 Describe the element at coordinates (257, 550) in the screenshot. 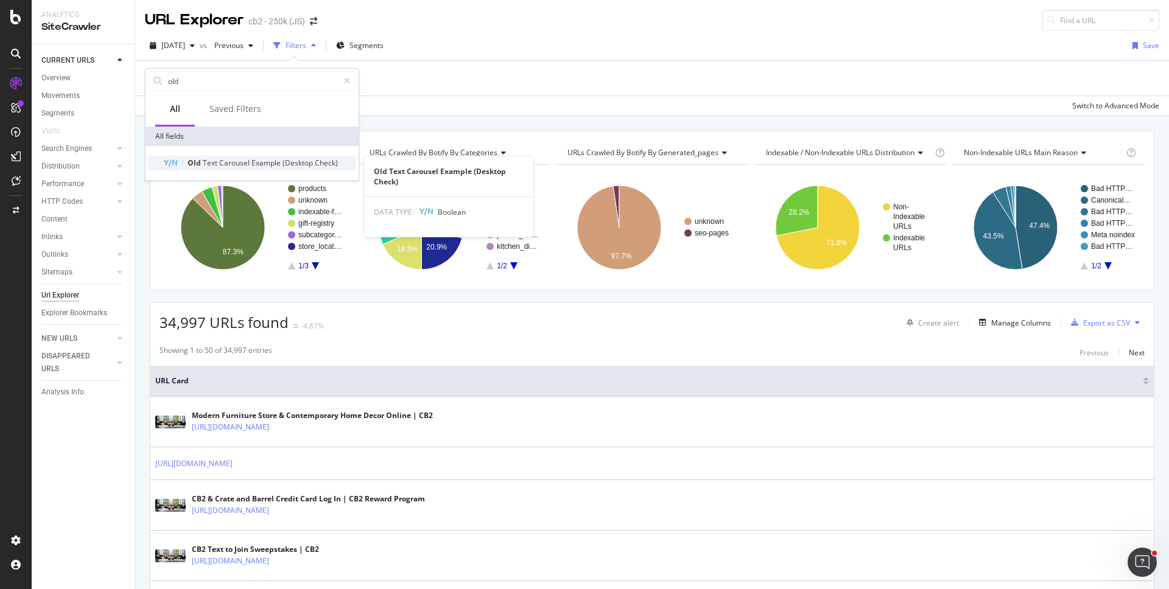

I see `div: CB2 Text to Join Sweepstakes | CB2` at that location.